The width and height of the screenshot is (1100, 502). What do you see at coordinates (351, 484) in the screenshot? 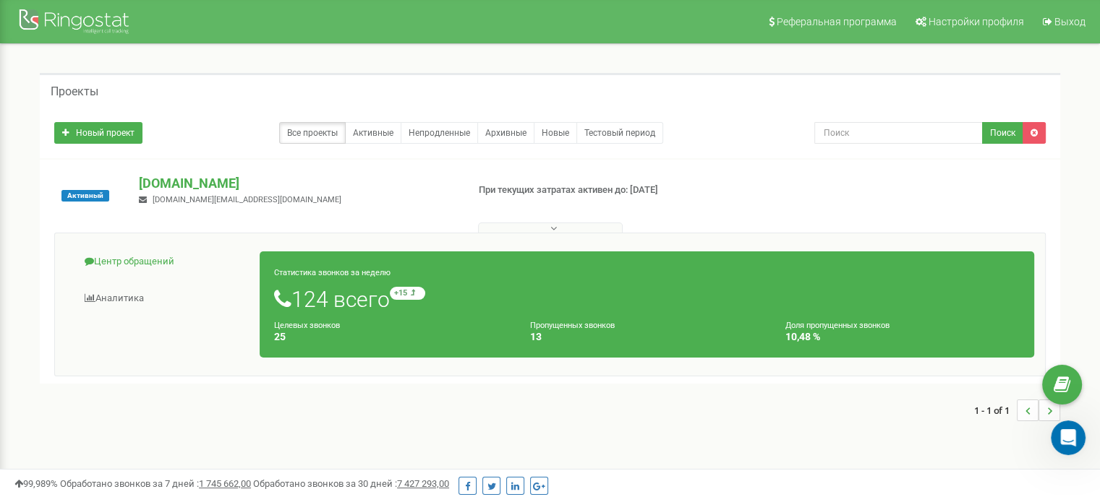
I see `span: Обработано звонков за 30 дней :` at bounding box center [351, 484].